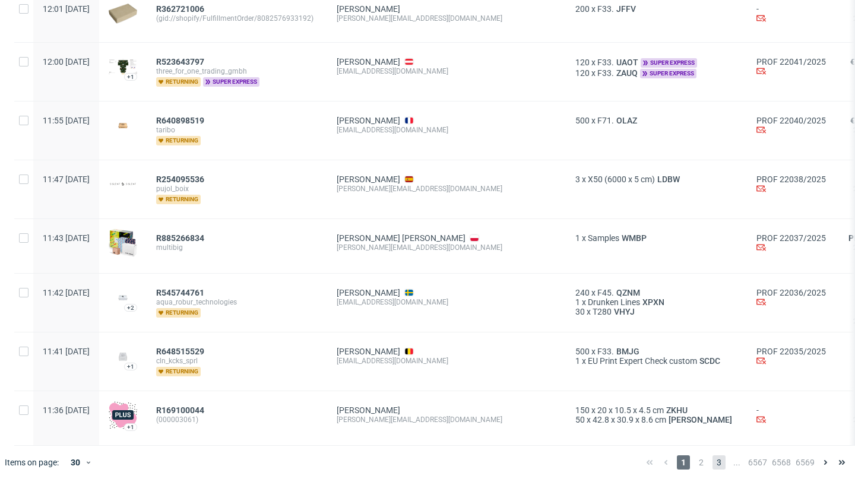  I want to click on span: 6568, so click(782, 463).